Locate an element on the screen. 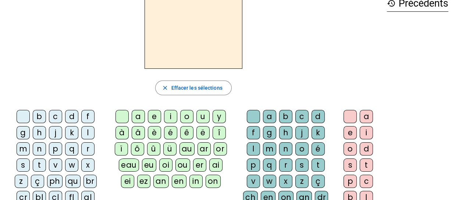 This screenshot has height=200, width=460. div: è is located at coordinates (154, 133).